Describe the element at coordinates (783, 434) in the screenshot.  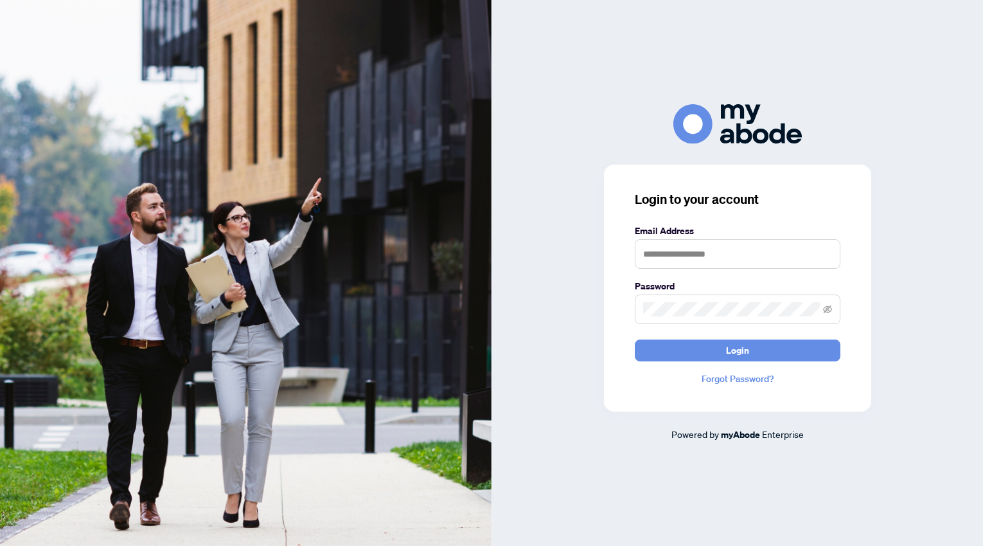
I see `span: Enterprise` at that location.